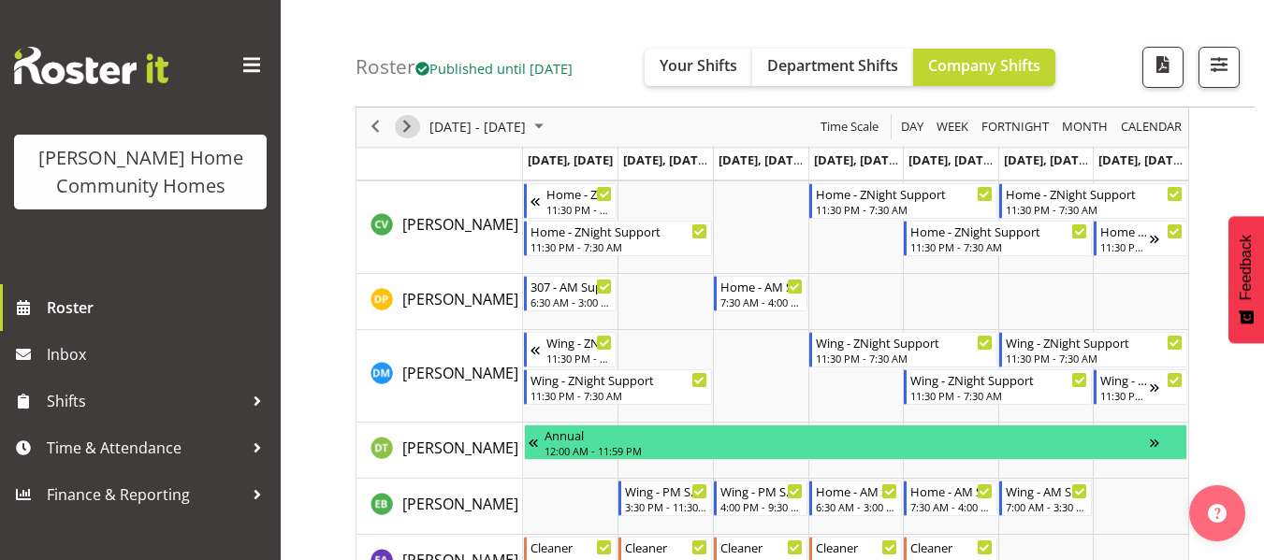 Image resolution: width=1264 pixels, height=560 pixels. Describe the element at coordinates (440, 302) in the screenshot. I see `td: Daljeet Prasad resource` at that location.